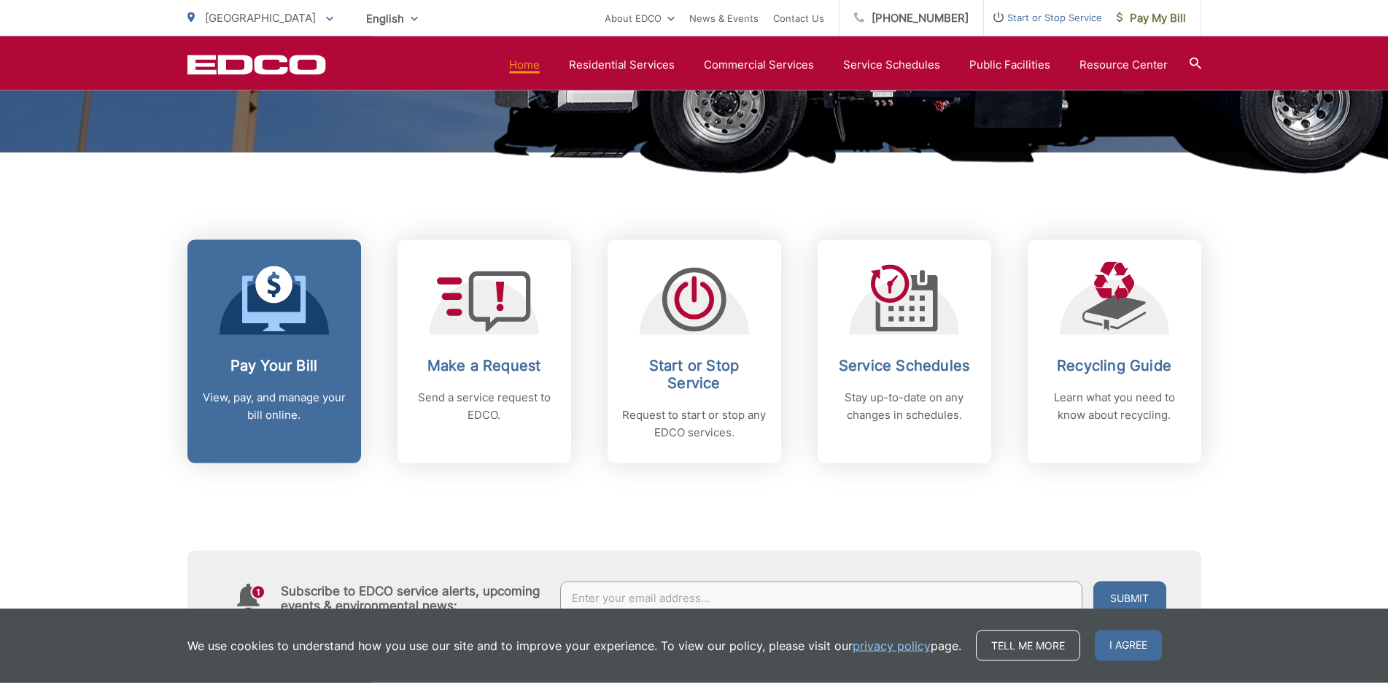 This screenshot has width=1388, height=683. Describe the element at coordinates (1114, 352) in the screenshot. I see `a: Recycling Guide Learn what you need to know about recycling.` at that location.